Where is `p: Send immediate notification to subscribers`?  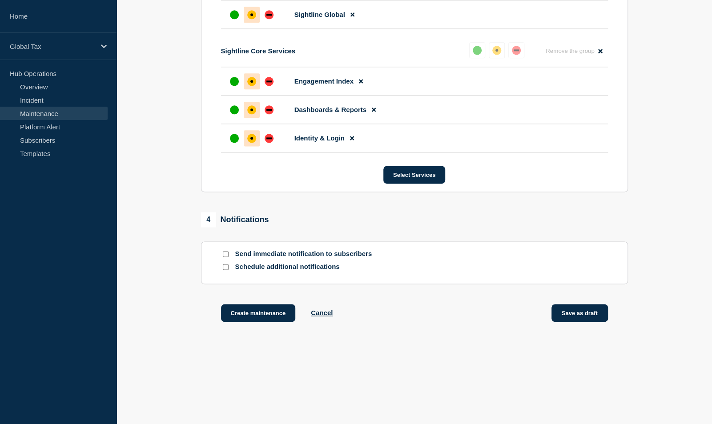 p: Send immediate notification to subscribers is located at coordinates (307, 254).